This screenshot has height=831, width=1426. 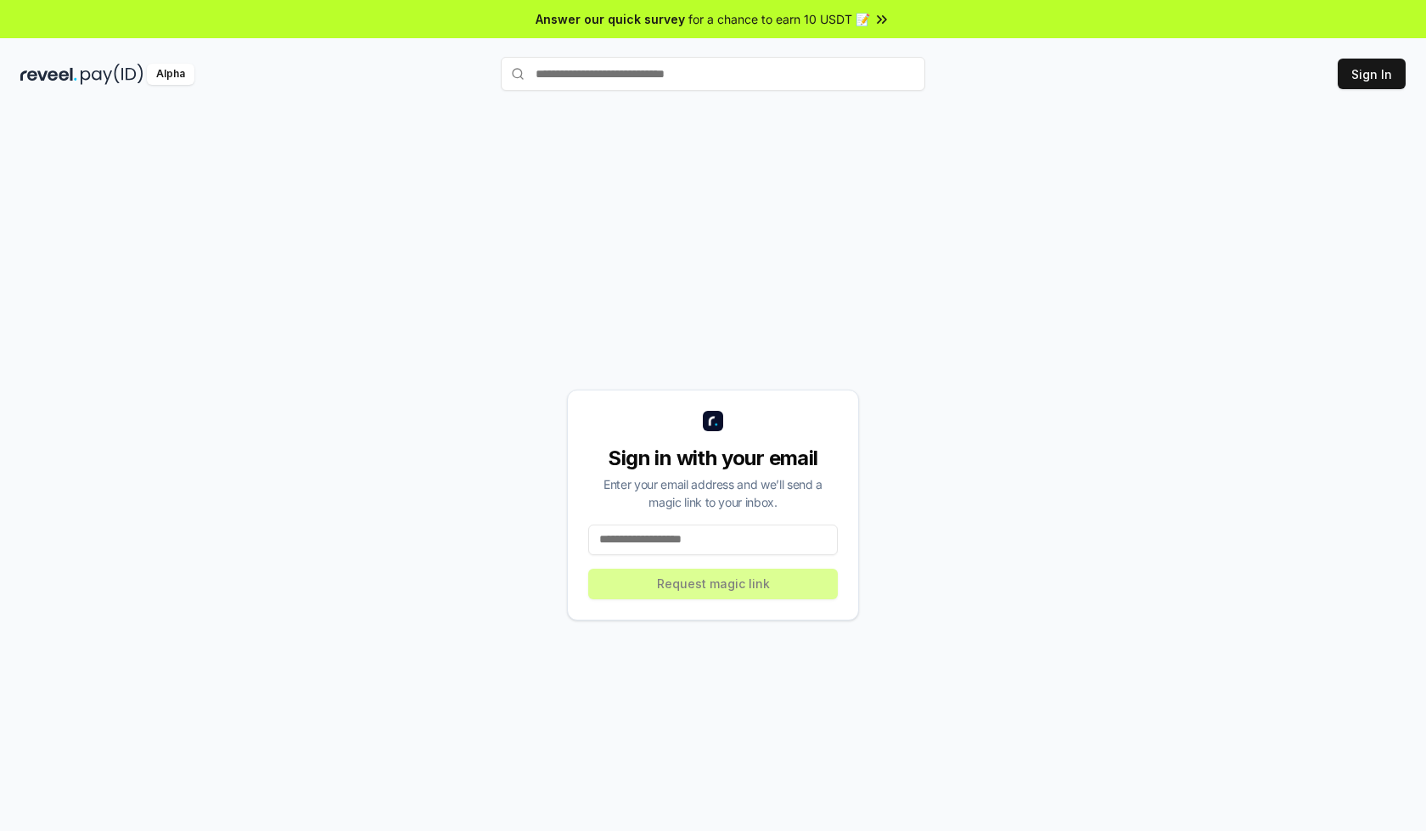 What do you see at coordinates (171, 74) in the screenshot?
I see `div: Alpha` at bounding box center [171, 74].